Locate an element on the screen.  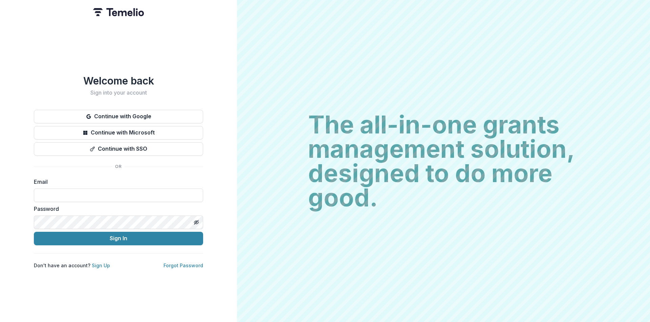
a: Sign Up is located at coordinates (101, 266).